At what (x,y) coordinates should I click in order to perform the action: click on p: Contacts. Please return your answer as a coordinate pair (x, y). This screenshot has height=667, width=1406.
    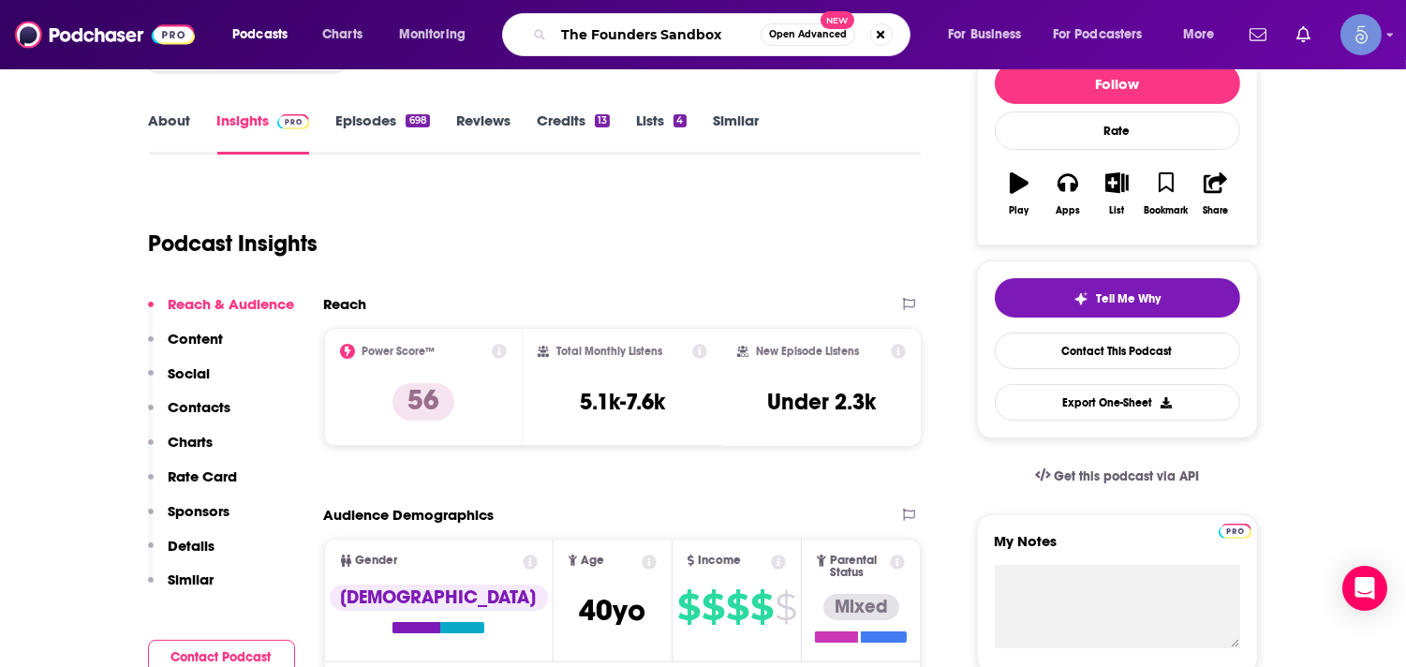
    Looking at the image, I should click on (200, 407).